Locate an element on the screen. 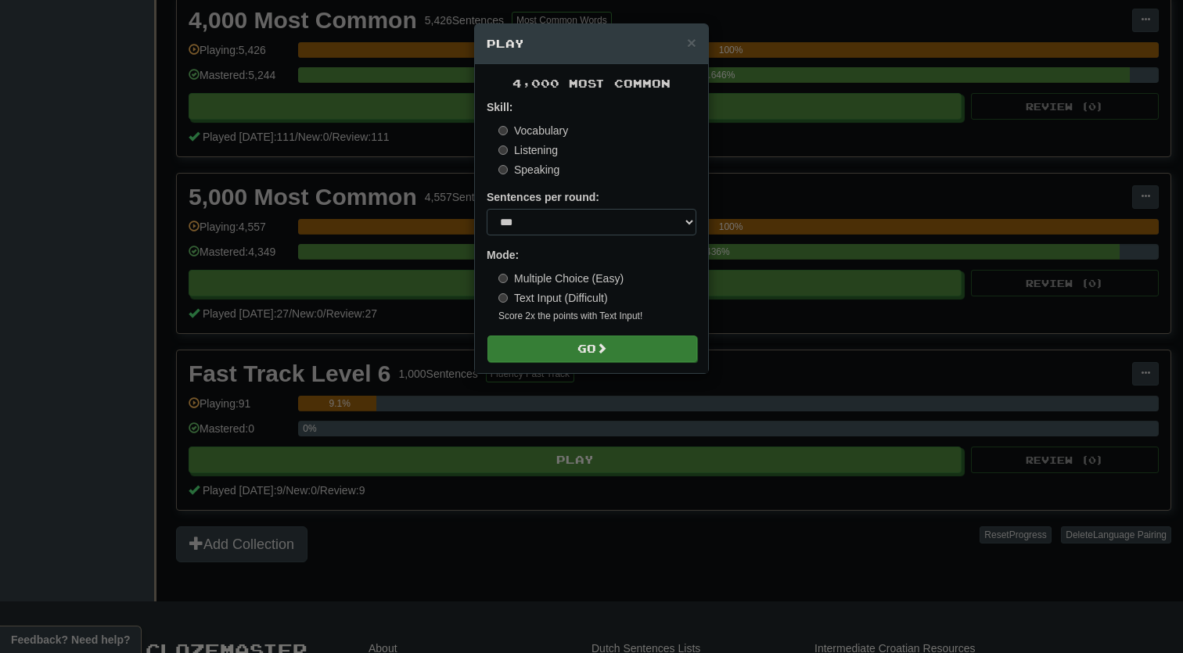 The width and height of the screenshot is (1183, 653). button: Close is located at coordinates (692, 42).